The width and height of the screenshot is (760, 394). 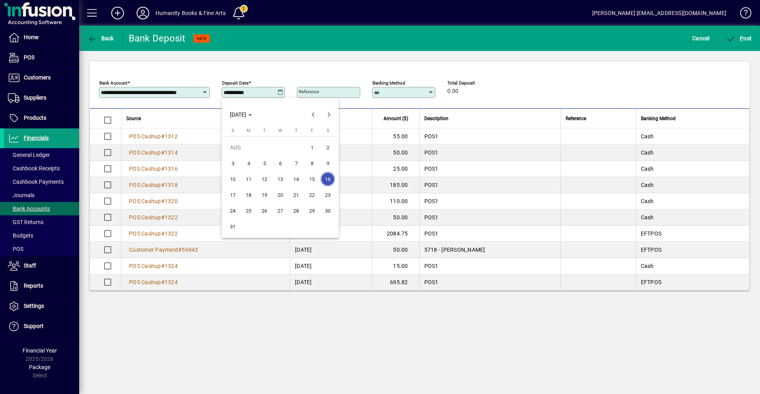 What do you see at coordinates (296, 211) in the screenshot?
I see `span: 28` at bounding box center [296, 211].